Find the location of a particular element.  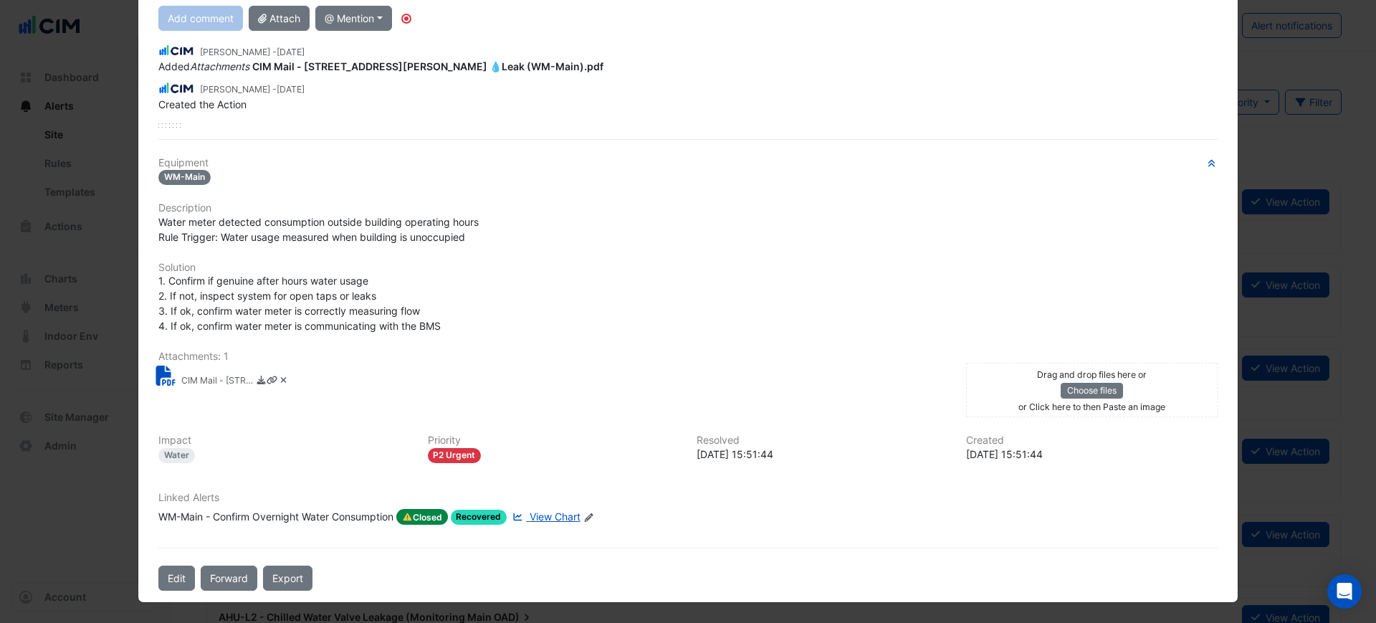

h6: Impact is located at coordinates (285, 440).